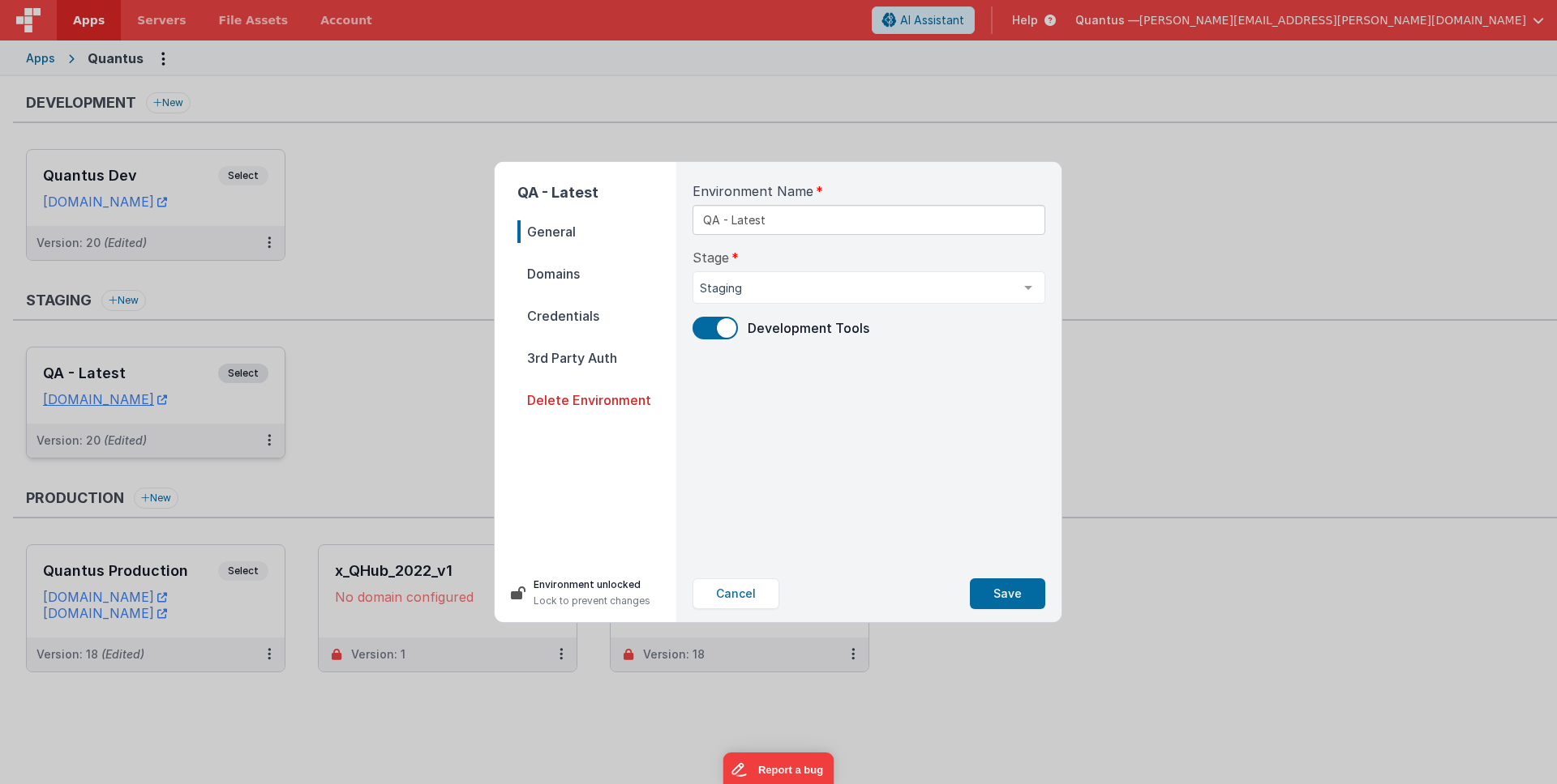 This screenshot has width=1557, height=784. Describe the element at coordinates (597, 359) in the screenshot. I see `span: 3rd Party Auth` at that location.